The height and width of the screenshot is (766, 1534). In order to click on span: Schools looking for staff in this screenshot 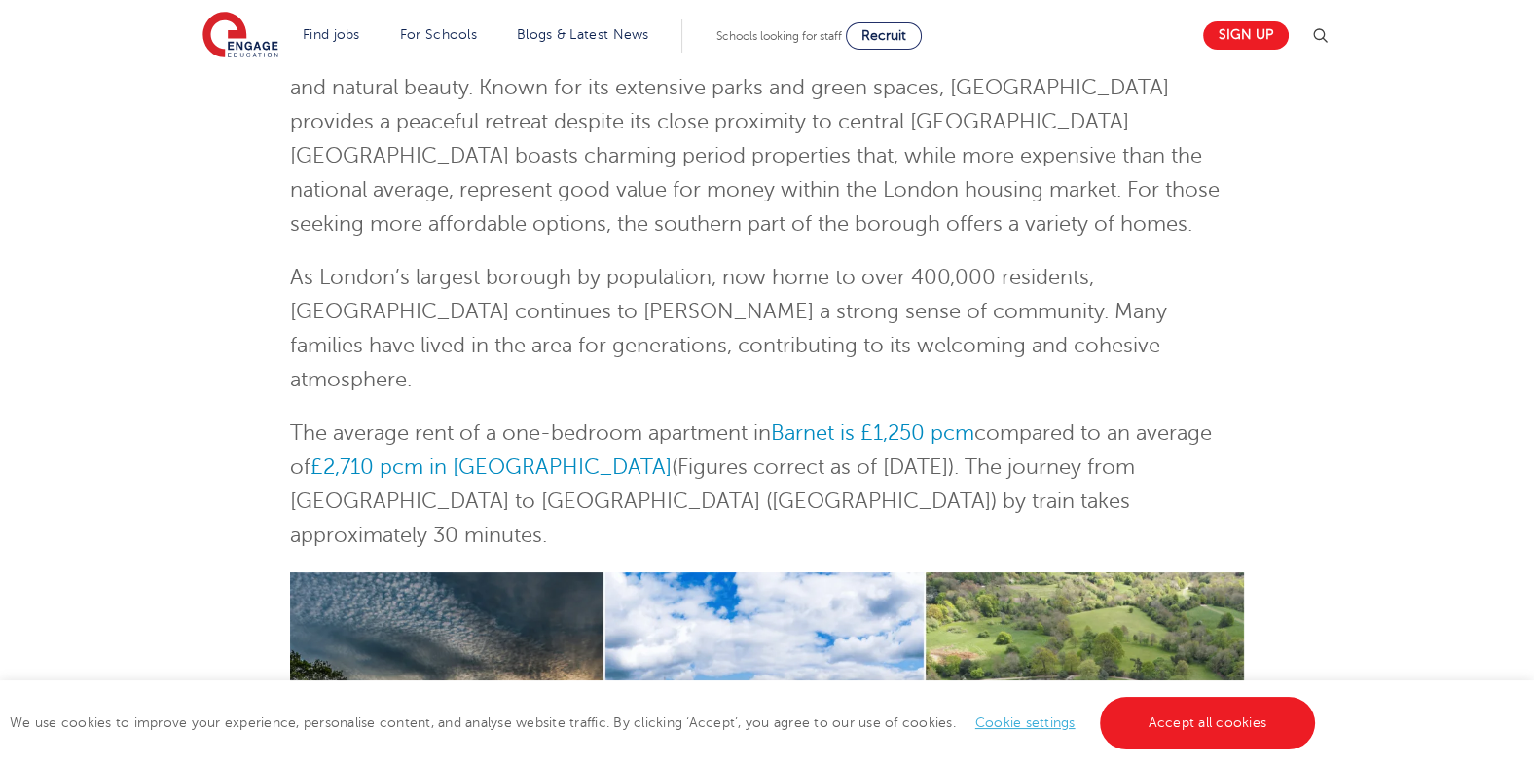, I will do `click(778, 36)`.